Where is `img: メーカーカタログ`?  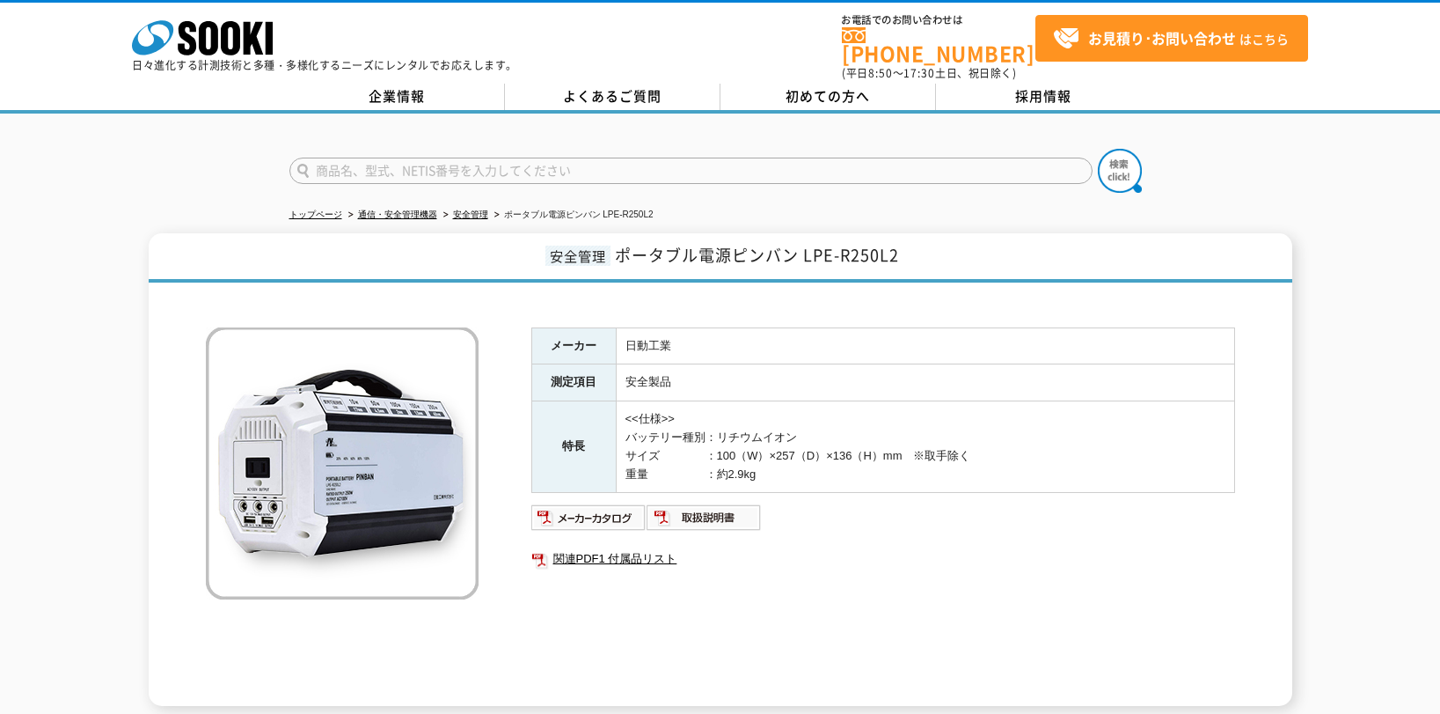
img: メーカーカタログ is located at coordinates (589, 517).